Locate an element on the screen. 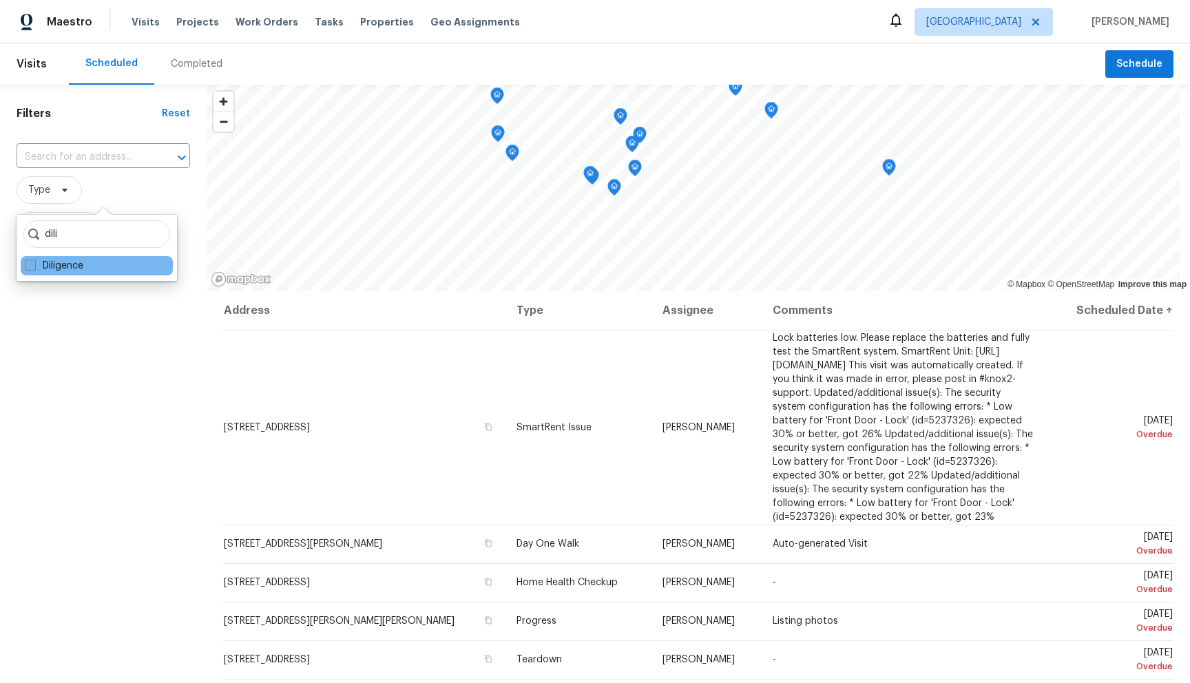 This screenshot has height=683, width=1190. label: Diligence is located at coordinates (54, 266).